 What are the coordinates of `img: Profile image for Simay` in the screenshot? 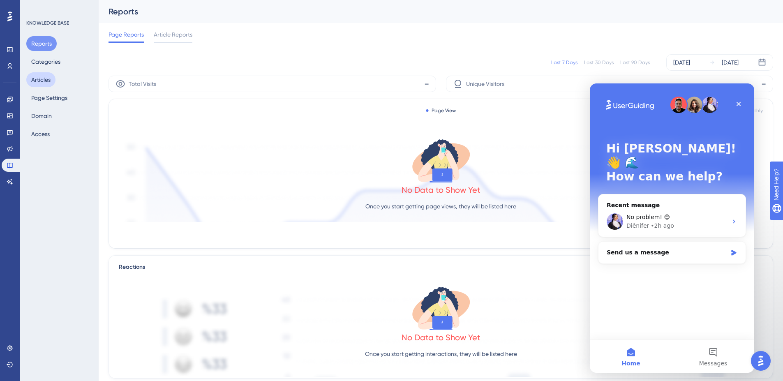 It's located at (104, 21).